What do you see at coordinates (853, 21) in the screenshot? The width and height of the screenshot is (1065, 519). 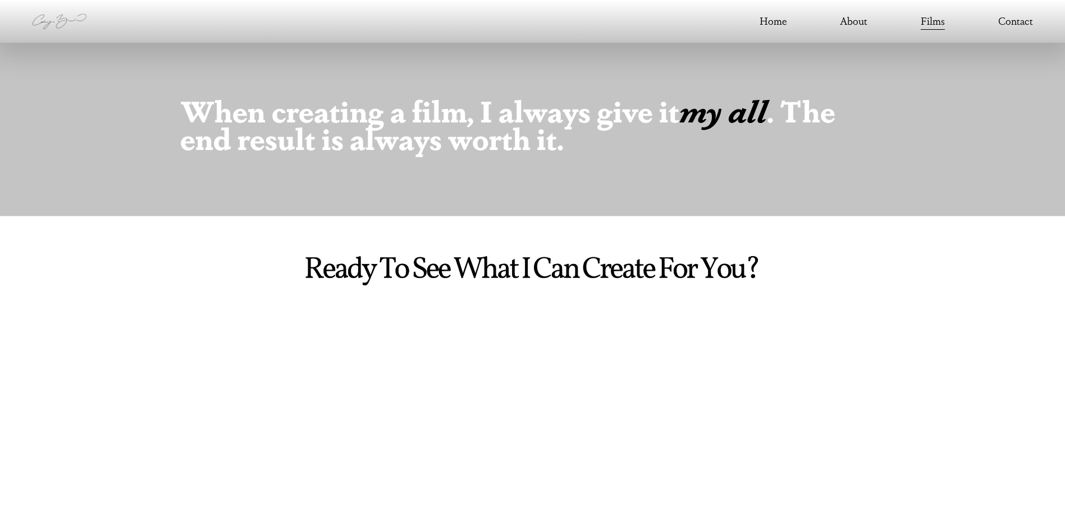 I see `a: About` at bounding box center [853, 21].